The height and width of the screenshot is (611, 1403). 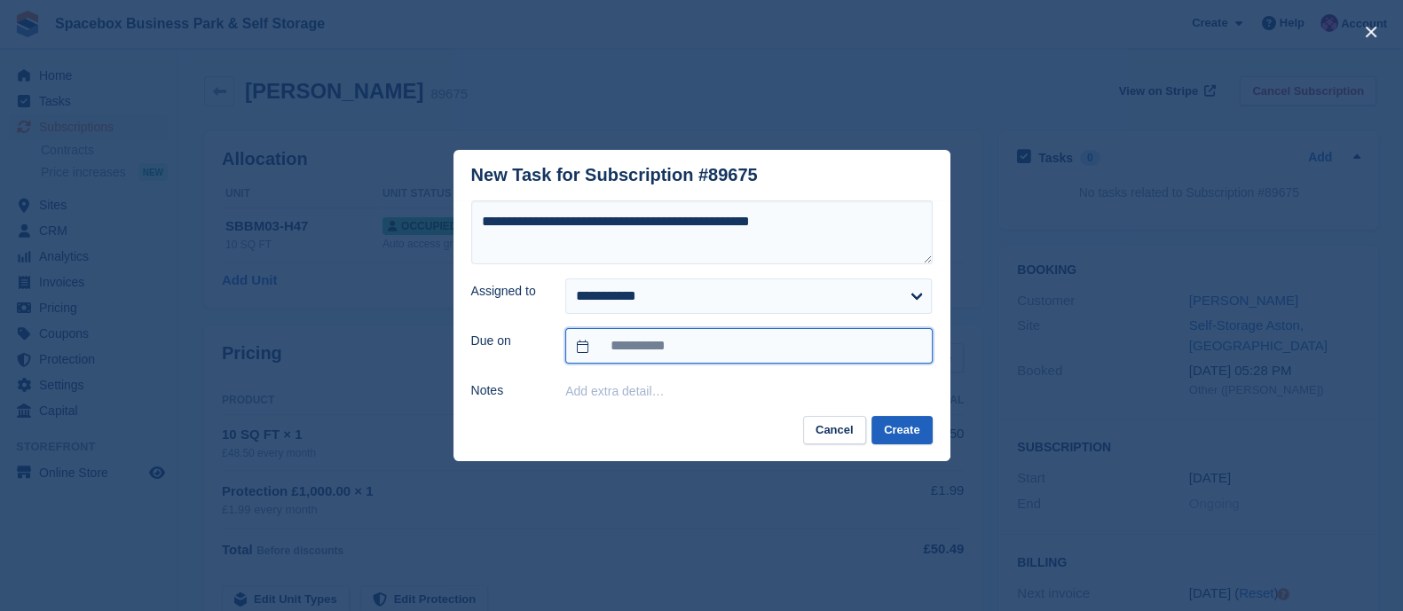 I want to click on label: Assigned to, so click(x=507, y=291).